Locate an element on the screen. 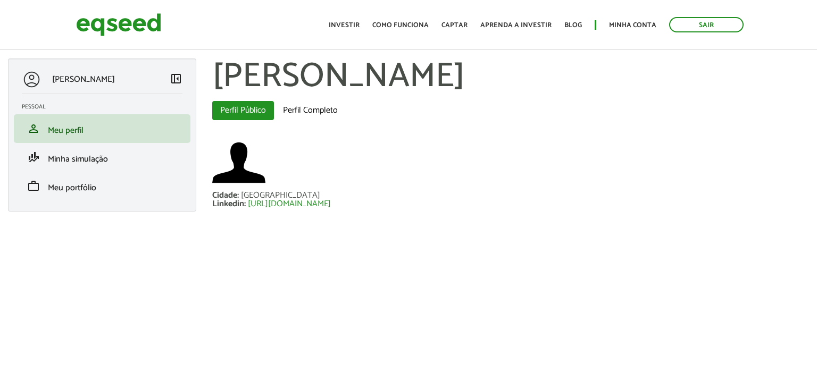  a: Minha conta is located at coordinates (632, 25).